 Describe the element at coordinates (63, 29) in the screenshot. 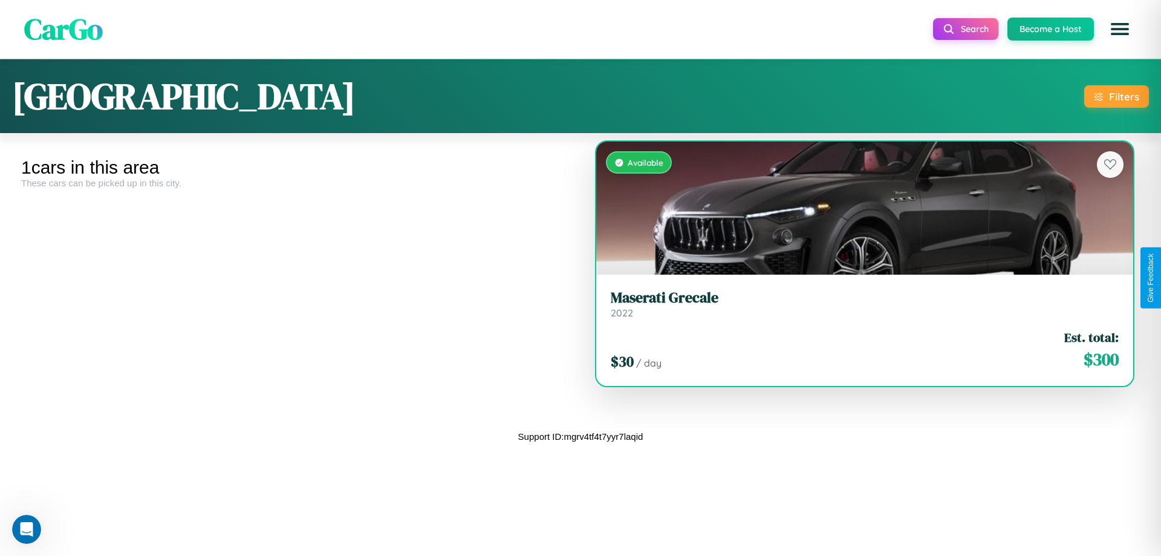

I see `span: CarGo` at that location.